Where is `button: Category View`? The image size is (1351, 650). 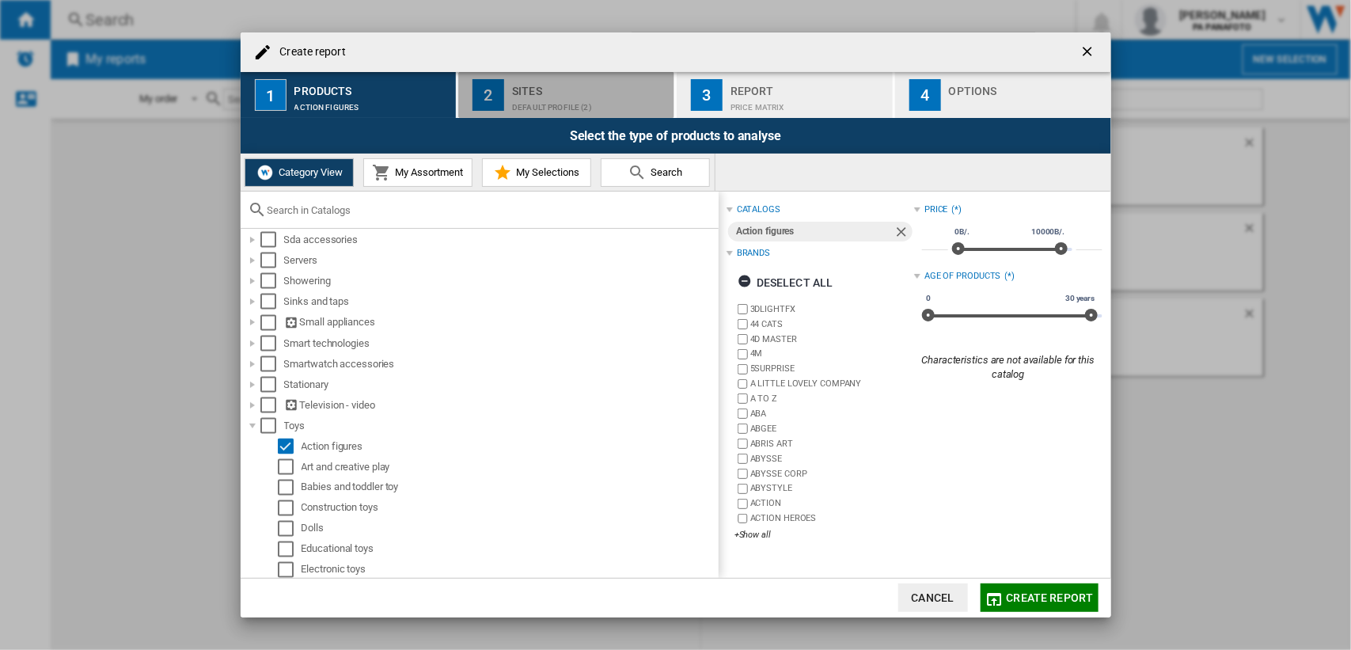 button: Category View is located at coordinates (299, 173).